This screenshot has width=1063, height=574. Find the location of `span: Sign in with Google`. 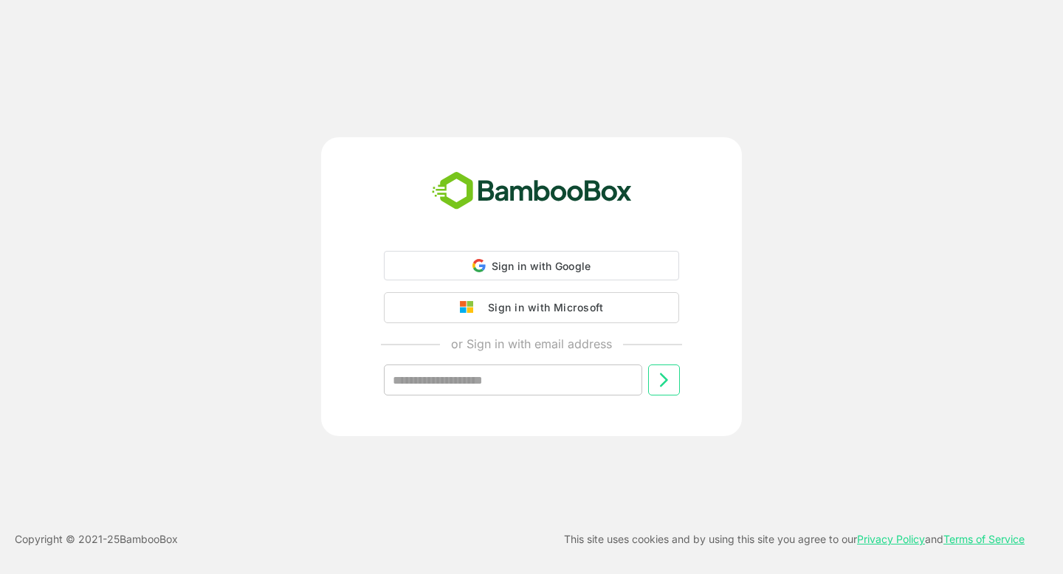

span: Sign in with Google is located at coordinates (541, 266).